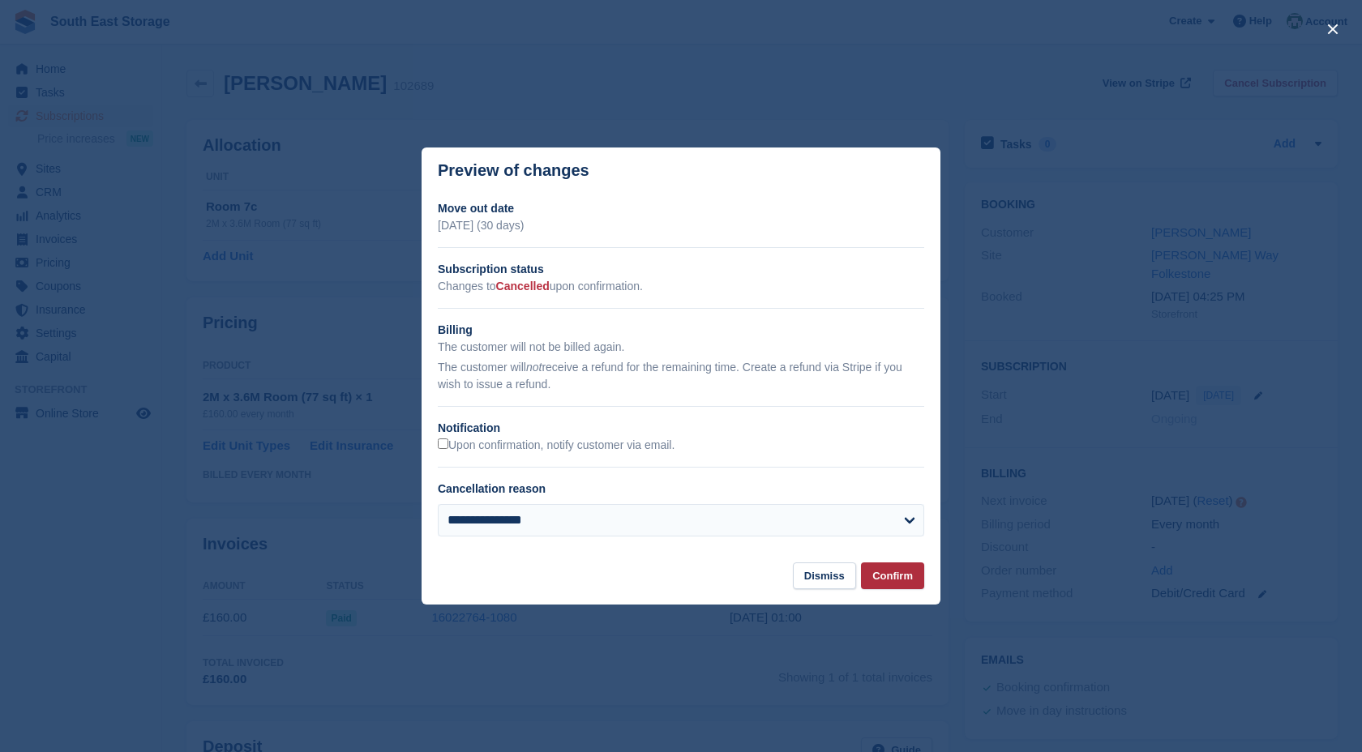  Describe the element at coordinates (513, 170) in the screenshot. I see `p: Preview of changes` at that location.